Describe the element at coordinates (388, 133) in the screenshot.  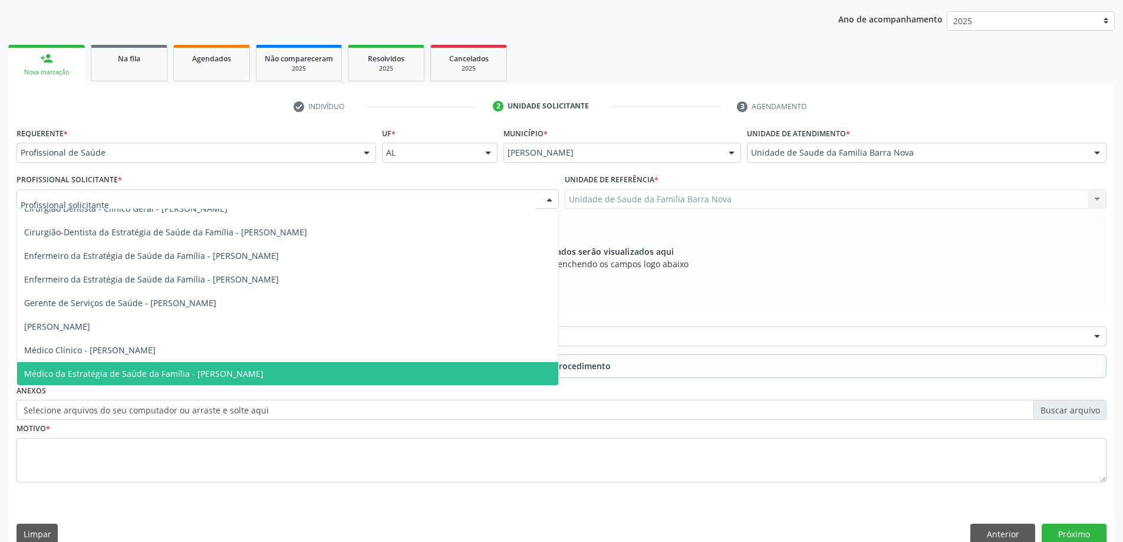
I see `label: UF` at that location.